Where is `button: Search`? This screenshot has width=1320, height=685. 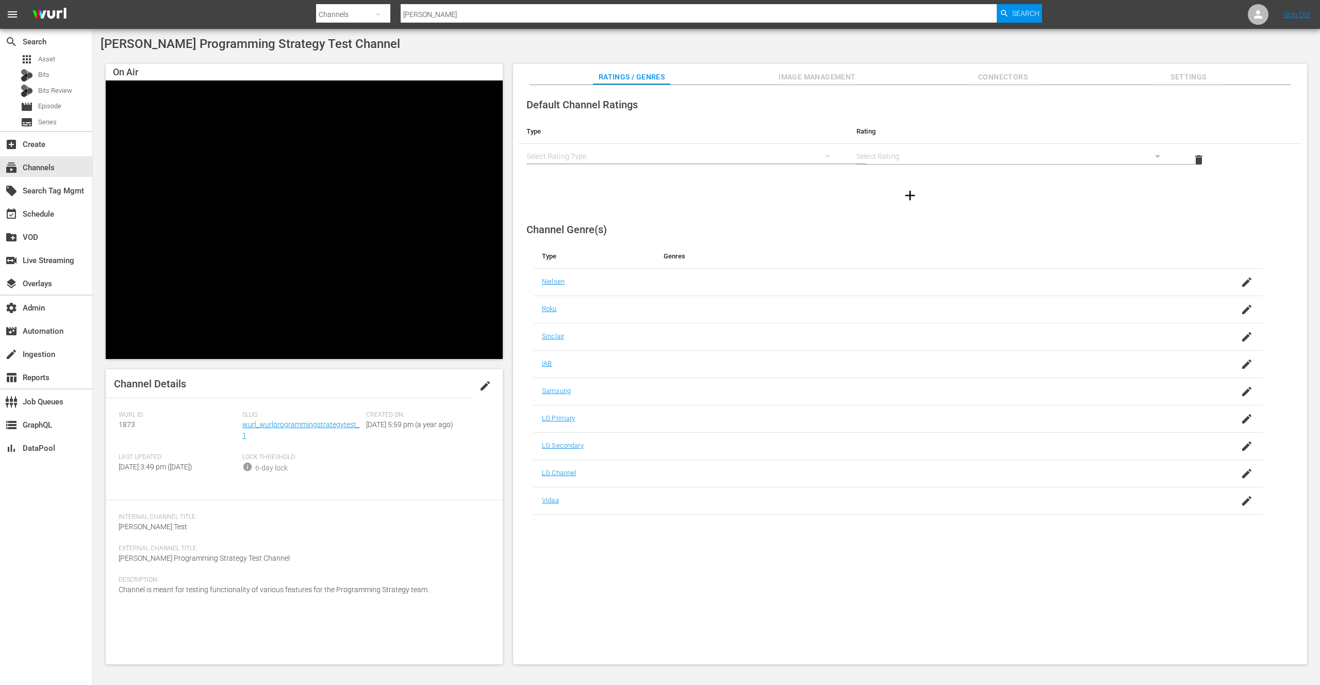
button: Search is located at coordinates (1019, 13).